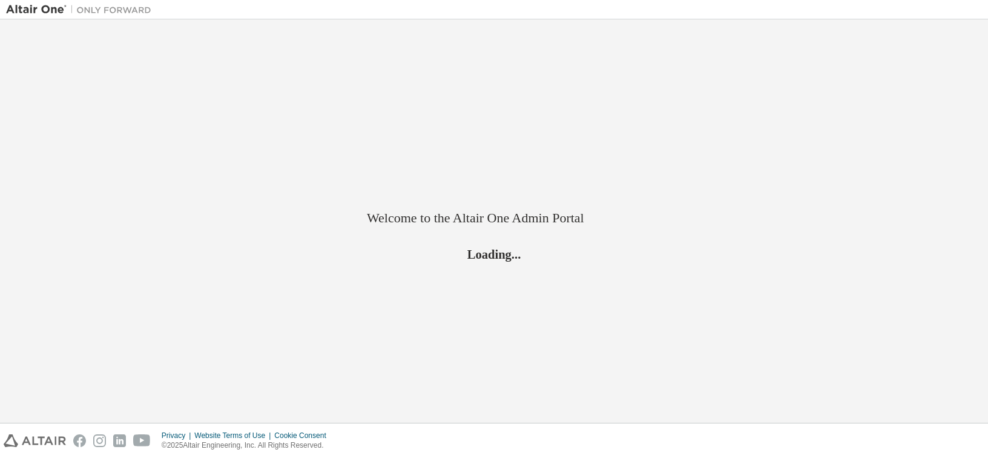  Describe the element at coordinates (79, 440) in the screenshot. I see `img: facebook.svg` at that location.